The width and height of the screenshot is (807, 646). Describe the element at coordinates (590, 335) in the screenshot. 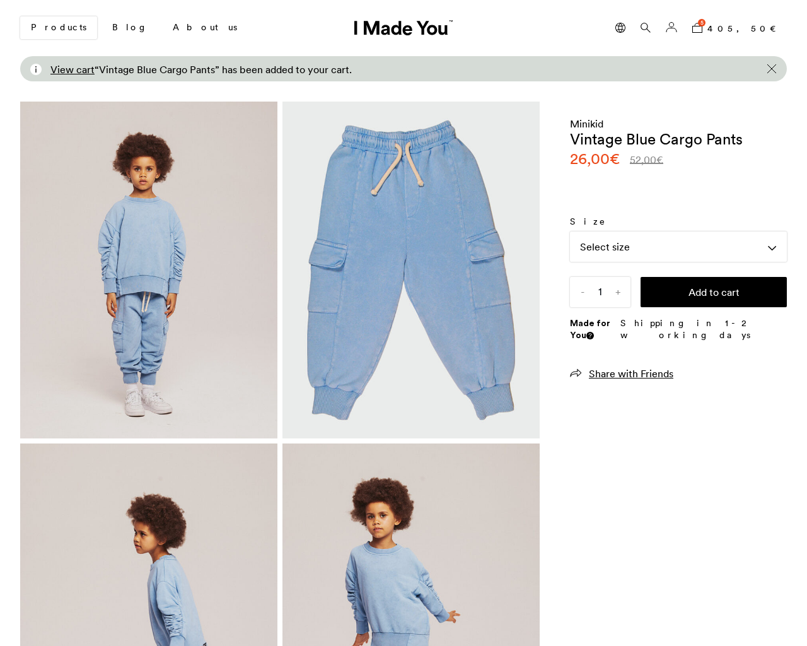

I see `img: Info sign` at that location.